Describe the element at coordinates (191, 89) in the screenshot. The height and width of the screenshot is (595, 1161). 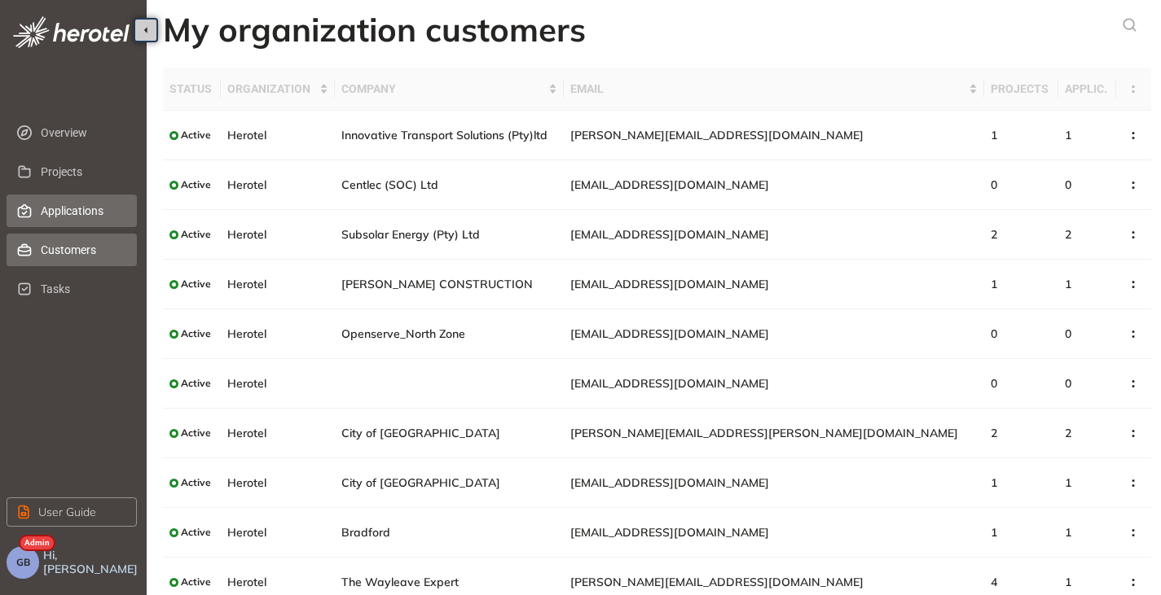
I see `th: status` at that location.